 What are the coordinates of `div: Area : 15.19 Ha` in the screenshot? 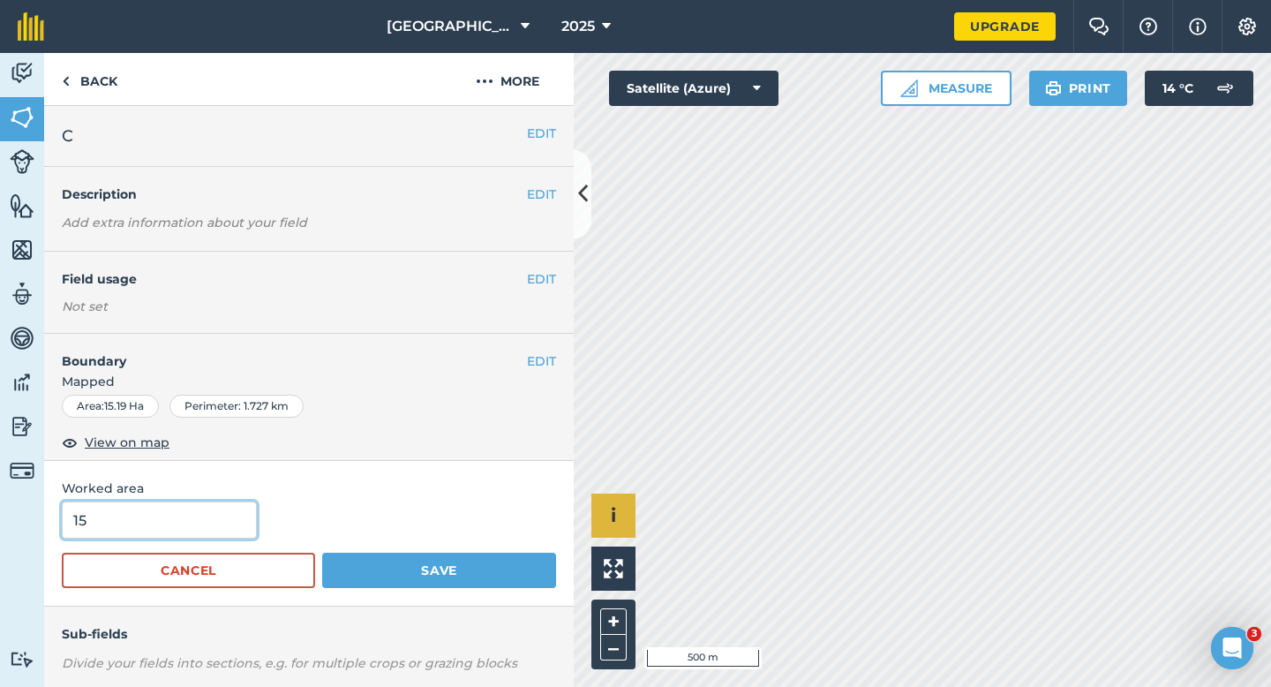 It's located at (110, 406).